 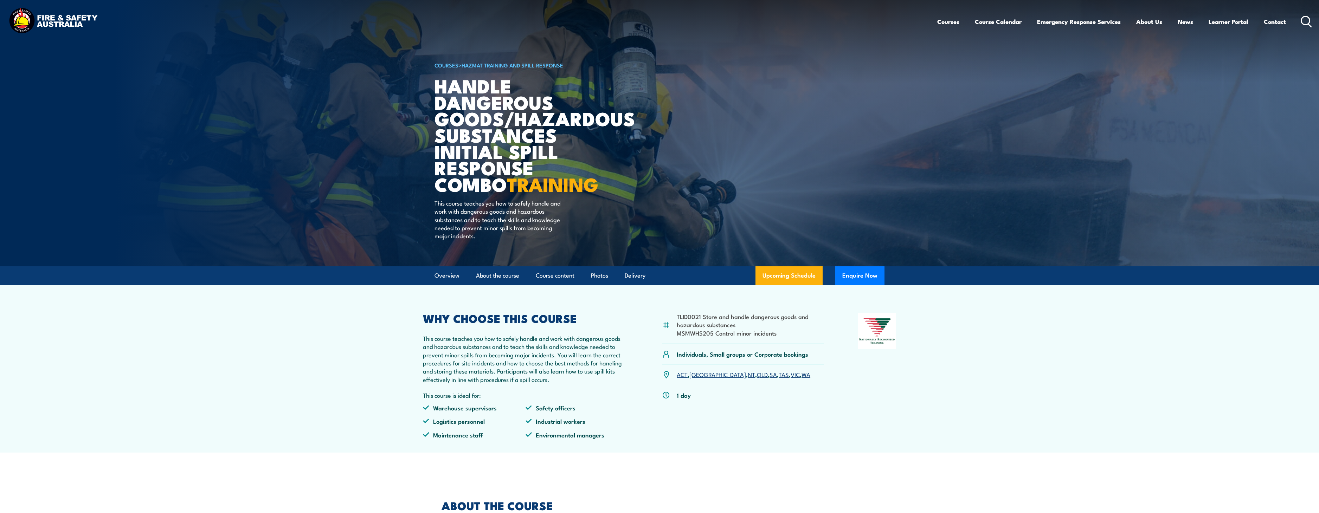 I want to click on a: About the course, so click(x=498, y=276).